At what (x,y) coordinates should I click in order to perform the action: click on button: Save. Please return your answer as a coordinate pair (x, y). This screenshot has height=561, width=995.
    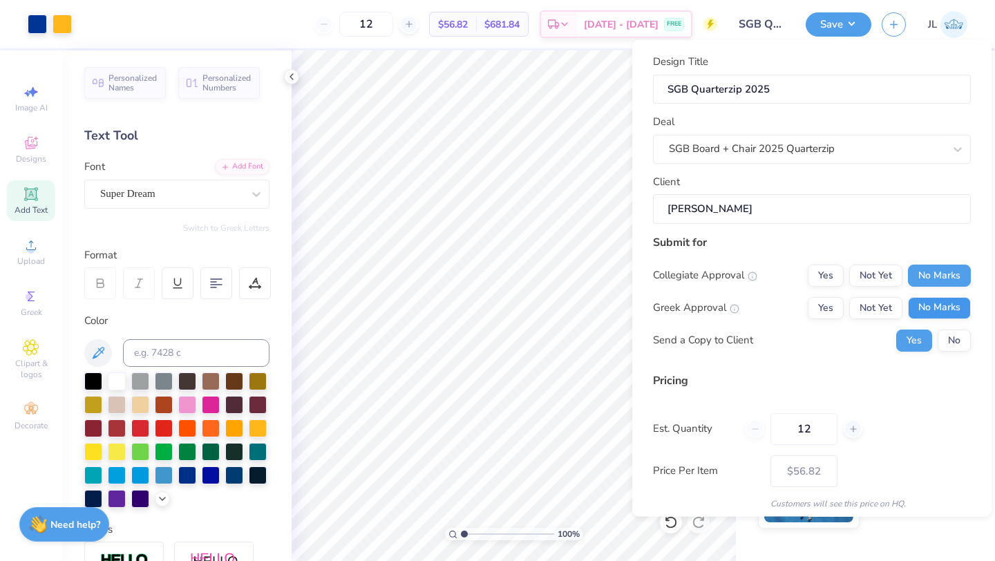
    Looking at the image, I should click on (838, 24).